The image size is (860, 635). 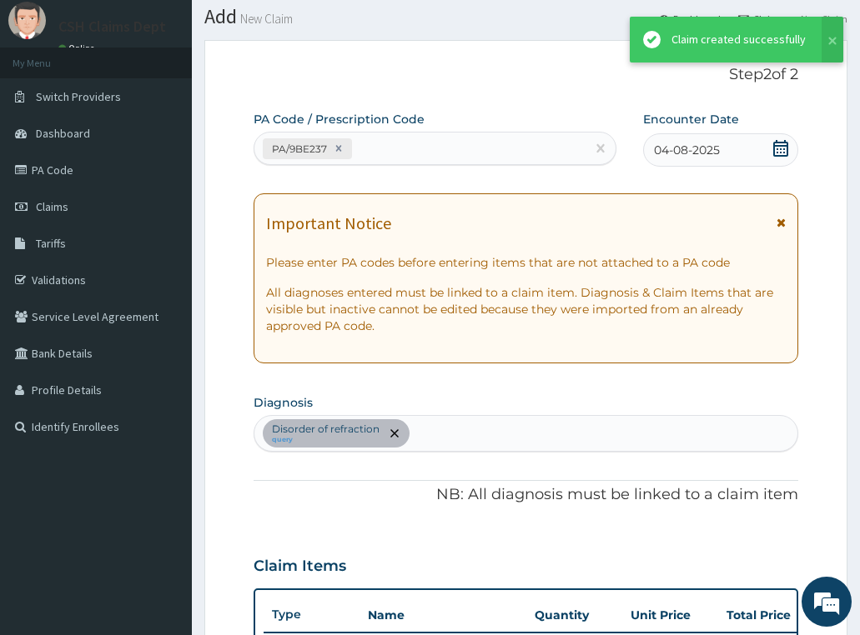 I want to click on div: PA/9BE237, so click(x=298, y=148).